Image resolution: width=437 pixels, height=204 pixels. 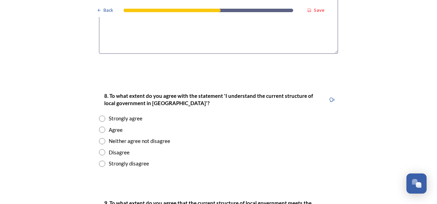 What do you see at coordinates (119, 153) in the screenshot?
I see `div: Disagree` at bounding box center [119, 153].